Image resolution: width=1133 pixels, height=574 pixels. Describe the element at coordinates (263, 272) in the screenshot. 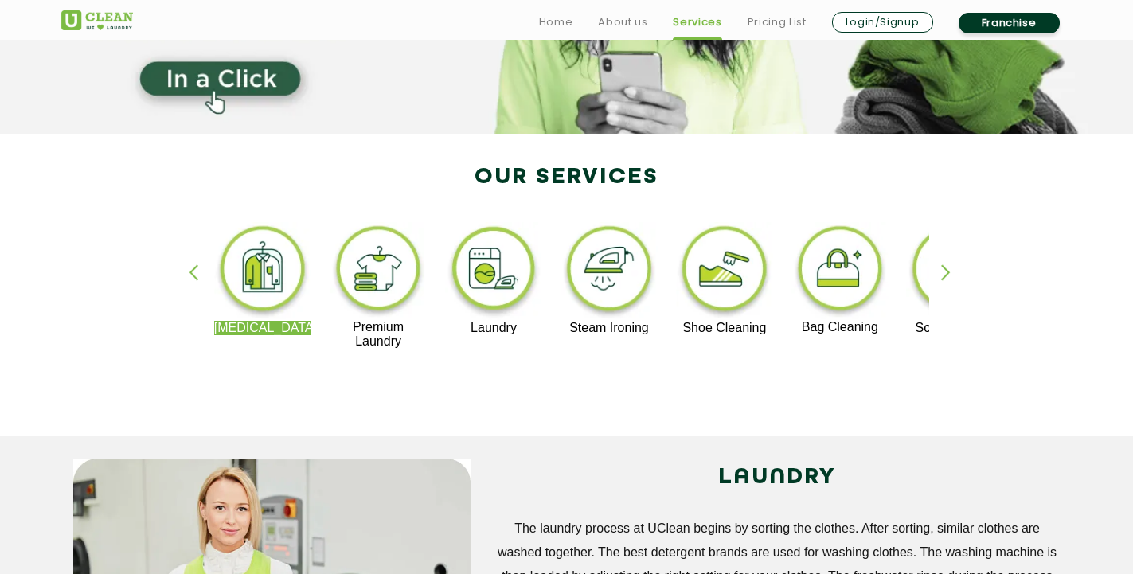

I see `img: dry_cleaning_11zon.webp` at that location.